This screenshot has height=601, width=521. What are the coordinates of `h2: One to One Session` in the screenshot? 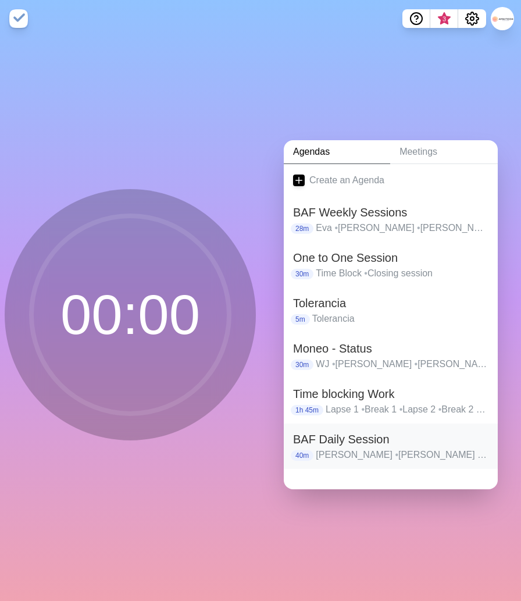 It's located at (391, 258).